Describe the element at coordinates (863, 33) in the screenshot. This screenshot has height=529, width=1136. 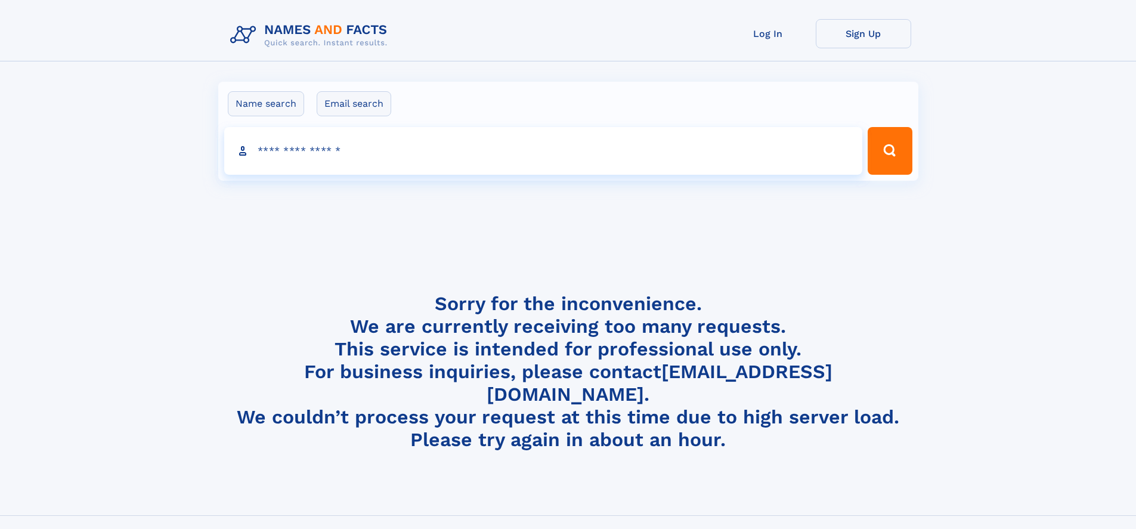
I see `a: Sign Up` at that location.